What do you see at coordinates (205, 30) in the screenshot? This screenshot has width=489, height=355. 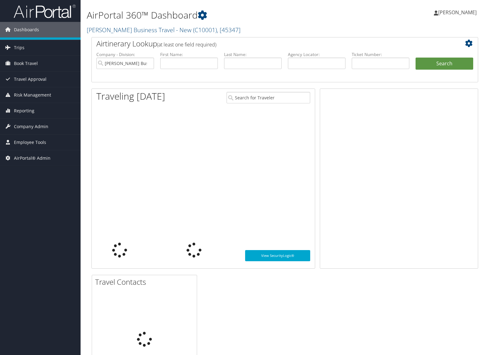 I see `span: ( C10001 )` at bounding box center [205, 30].